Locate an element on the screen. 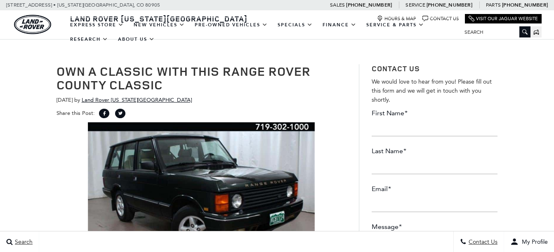 The width and height of the screenshot is (554, 252). label: Email is located at coordinates (381, 189).